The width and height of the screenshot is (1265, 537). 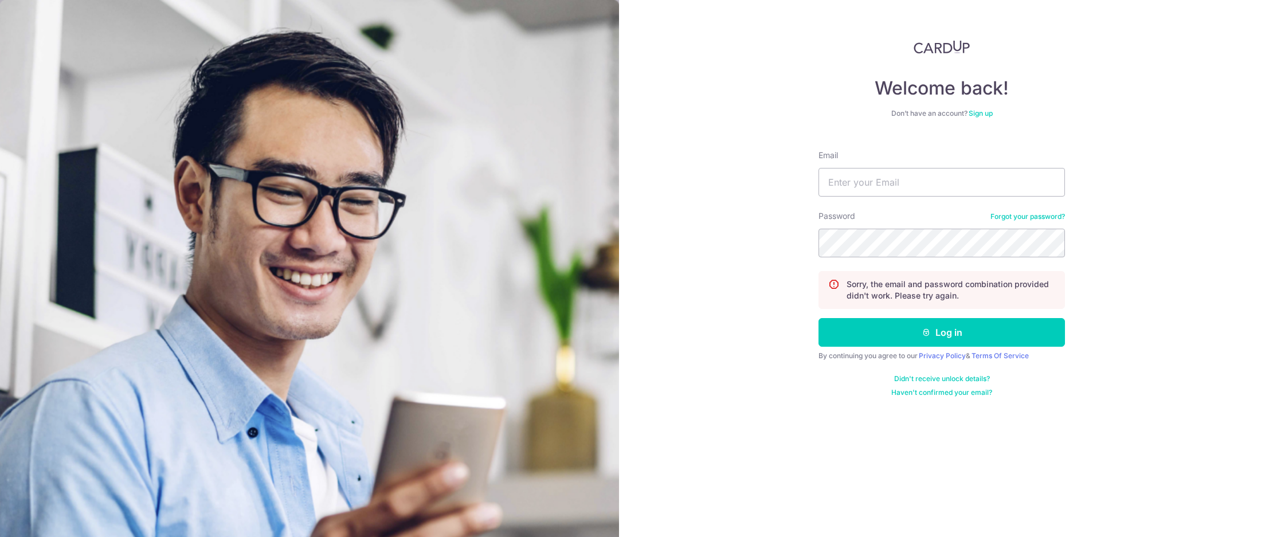 I want to click on input: Enter your Email, so click(x=942, y=182).